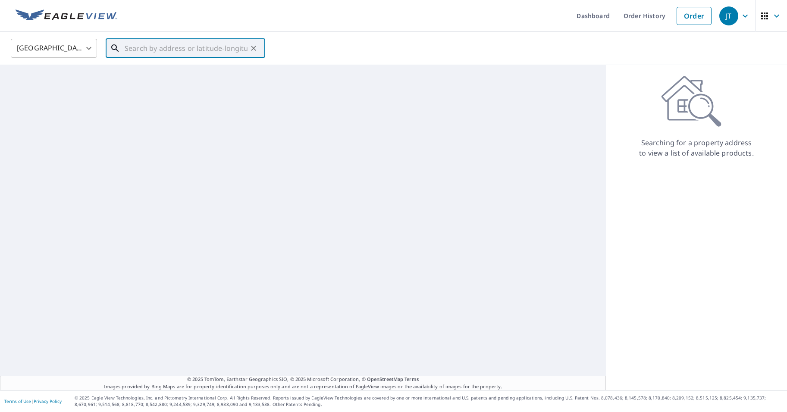 The height and width of the screenshot is (412, 787). I want to click on input: Search by address or latitude-longitude, so click(186, 48).